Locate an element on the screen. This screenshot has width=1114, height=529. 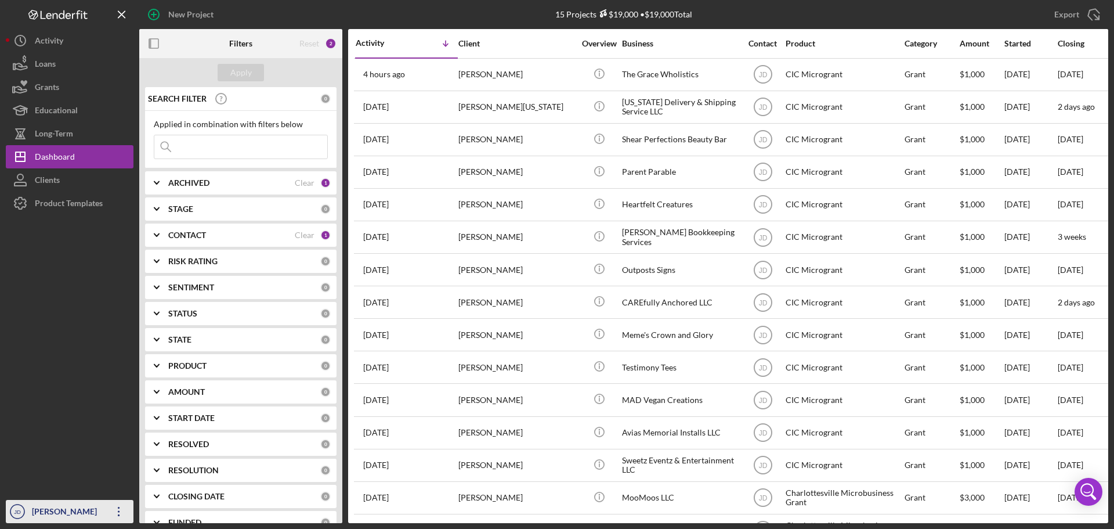
a: Long-Term is located at coordinates (70, 133).